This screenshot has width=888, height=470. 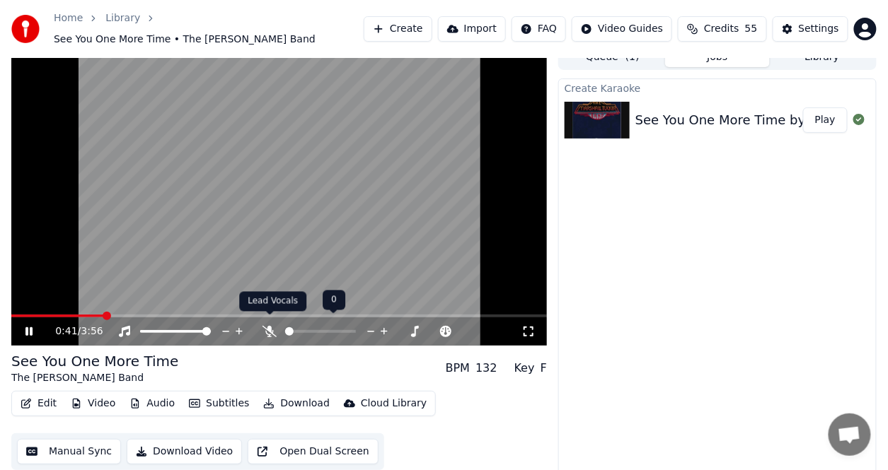 I want to click on button: Manual Sync, so click(x=69, y=452).